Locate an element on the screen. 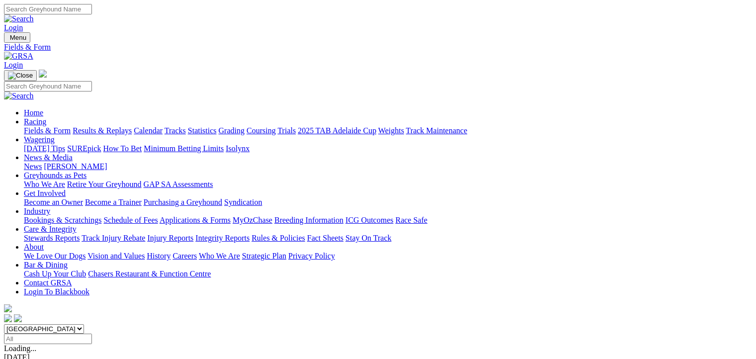 Image resolution: width=756 pixels, height=359 pixels. span: Menu is located at coordinates (18, 37).